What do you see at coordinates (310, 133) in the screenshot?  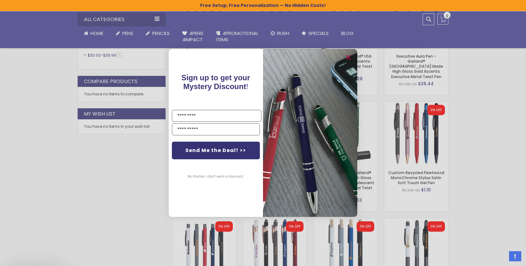 I see `img: pop-up-image` at bounding box center [310, 133].